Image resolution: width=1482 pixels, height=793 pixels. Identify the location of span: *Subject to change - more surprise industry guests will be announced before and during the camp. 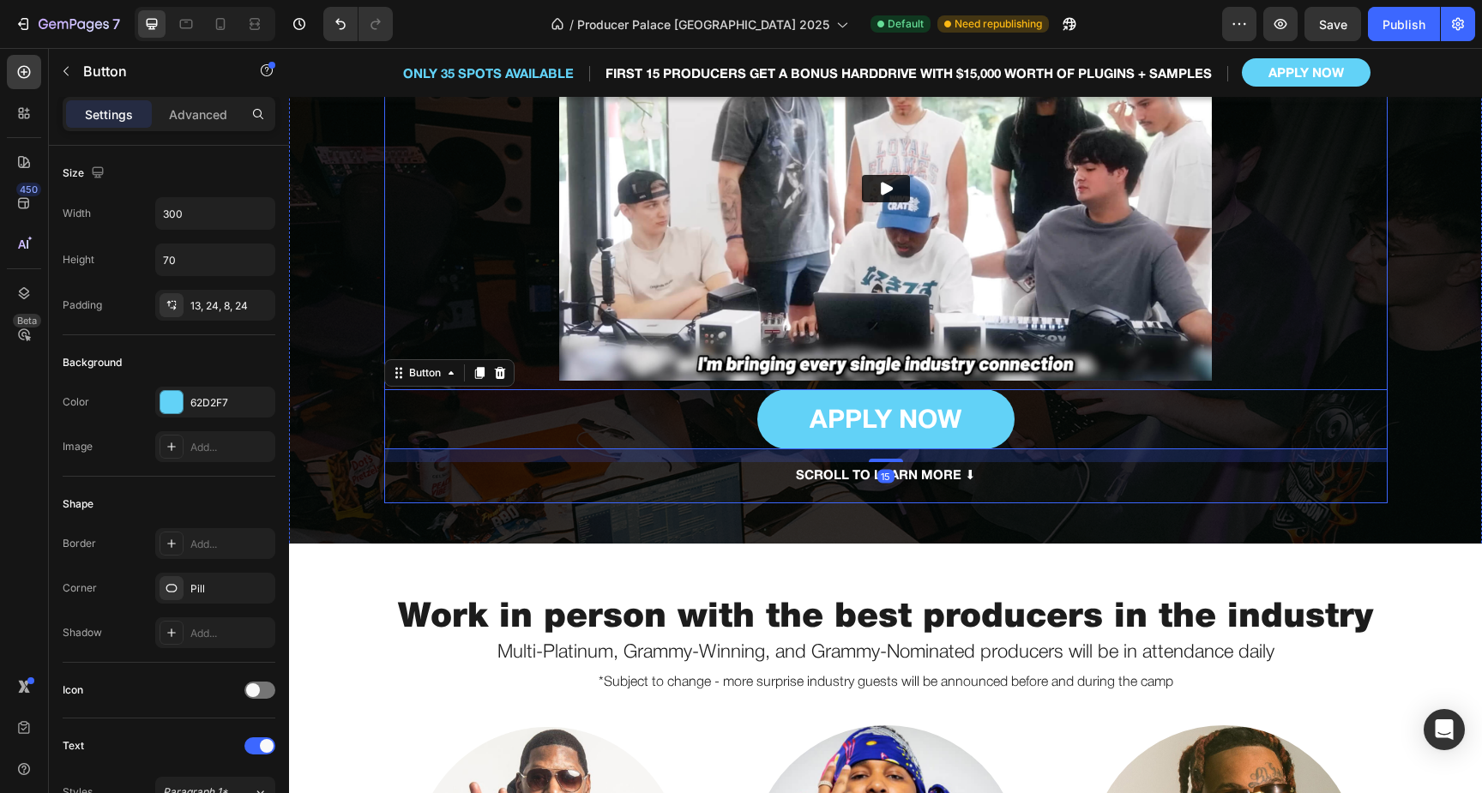
(597, 634).